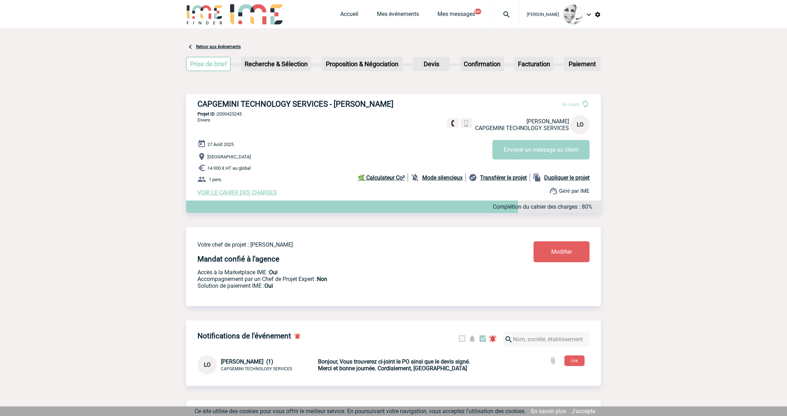  What do you see at coordinates (456, 16) in the screenshot?
I see `a: Mes messages` at bounding box center [456, 16].